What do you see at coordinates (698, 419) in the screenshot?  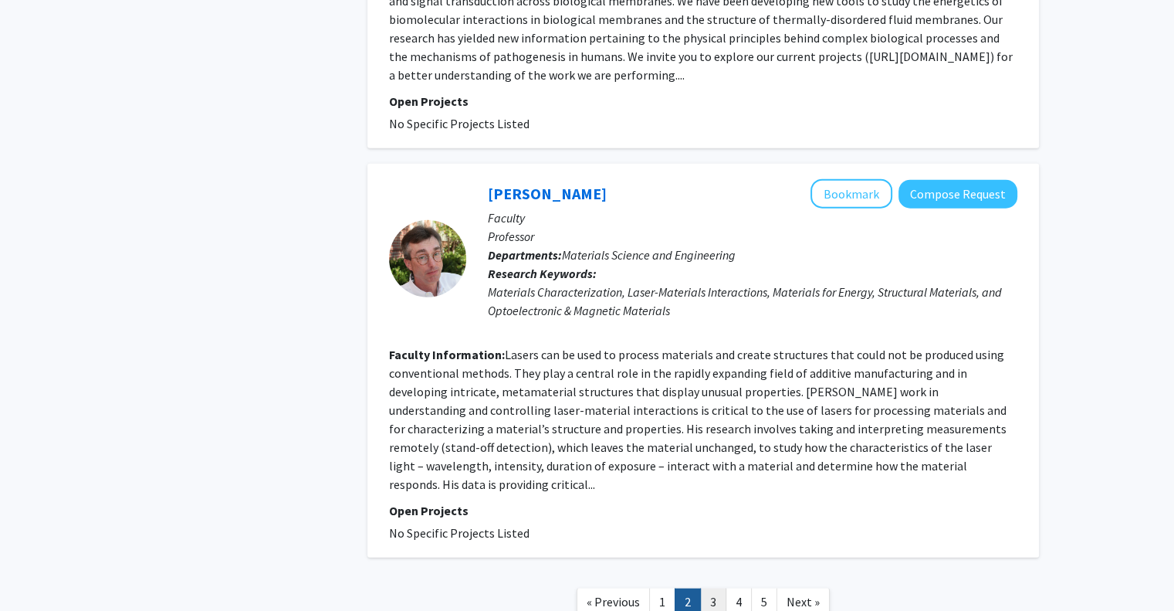 I see `fg-read-more: Lasers can be used to process materials and create structures that could not be produced using co...` at bounding box center [698, 419].